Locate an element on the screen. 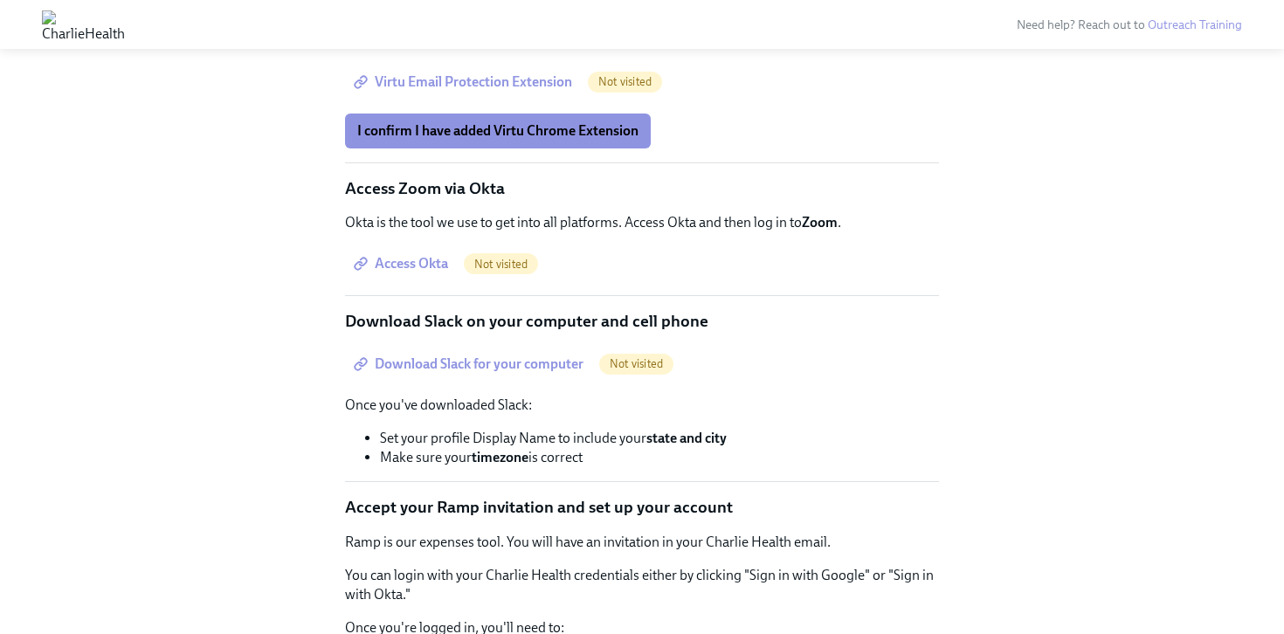 Image resolution: width=1284 pixels, height=634 pixels. a: Outreach Training is located at coordinates (1195, 24).